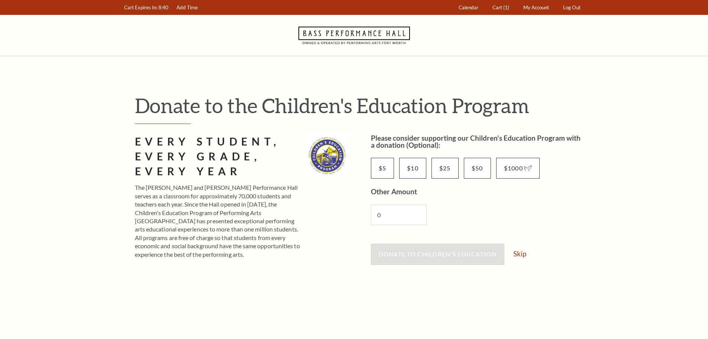  What do you see at coordinates (327, 155) in the screenshot?
I see `img: cep_logo_2022_standard_335x335.jpg` at bounding box center [327, 155].